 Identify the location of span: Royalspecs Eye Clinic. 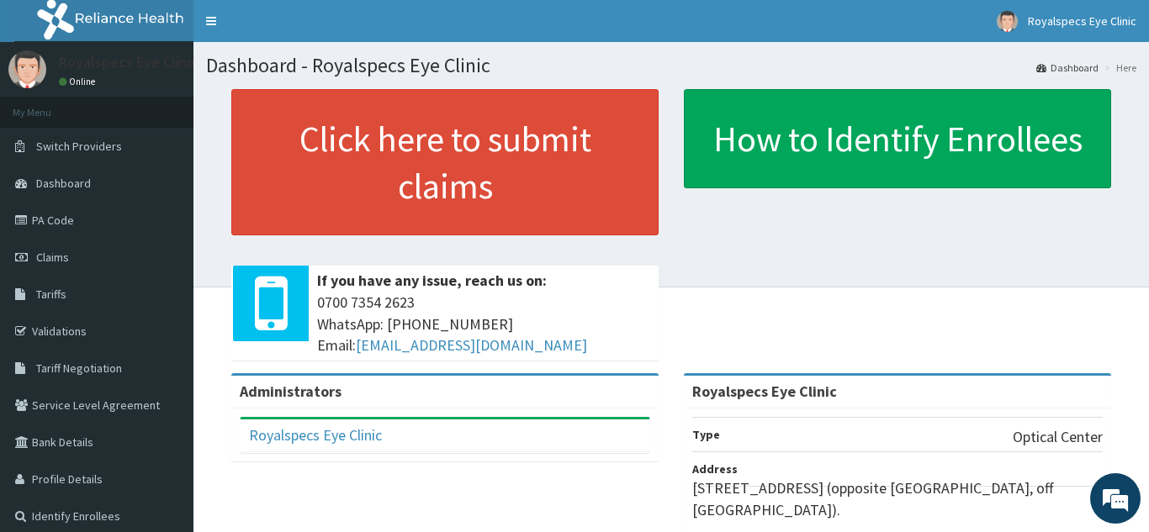
(1082, 21).